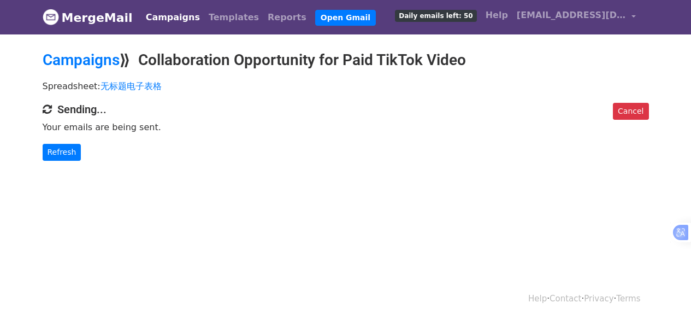  I want to click on a: Privacy, so click(599, 298).